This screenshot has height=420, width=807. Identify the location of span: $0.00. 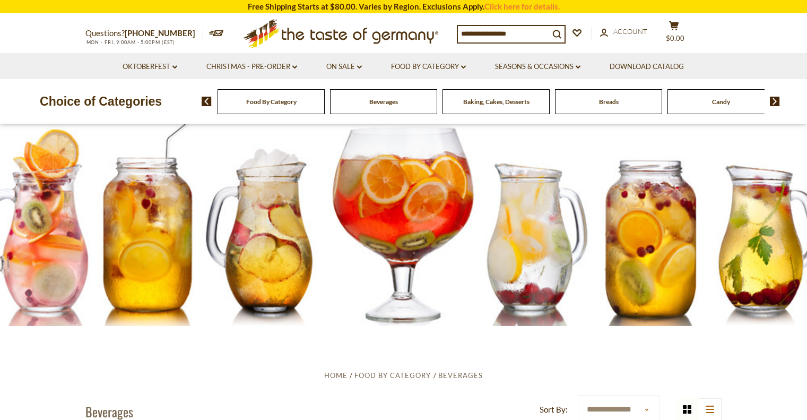
(675, 38).